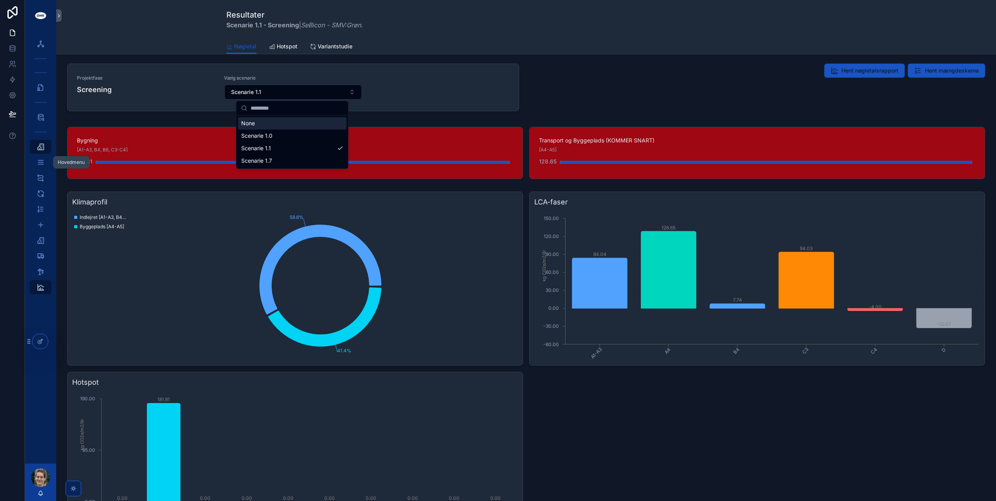 Image resolution: width=996 pixels, height=501 pixels. What do you see at coordinates (41, 168) in the screenshot?
I see `div: scrollable content` at bounding box center [41, 168].